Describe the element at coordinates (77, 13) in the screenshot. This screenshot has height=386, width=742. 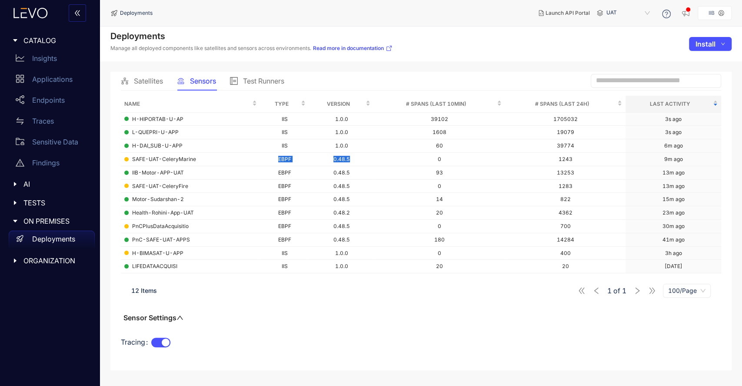
I see `button: double-left` at that location.